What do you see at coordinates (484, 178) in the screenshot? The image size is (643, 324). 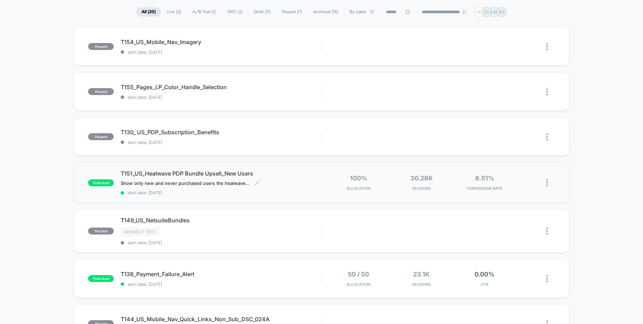 I see `span: 8.51%` at bounding box center [484, 178].